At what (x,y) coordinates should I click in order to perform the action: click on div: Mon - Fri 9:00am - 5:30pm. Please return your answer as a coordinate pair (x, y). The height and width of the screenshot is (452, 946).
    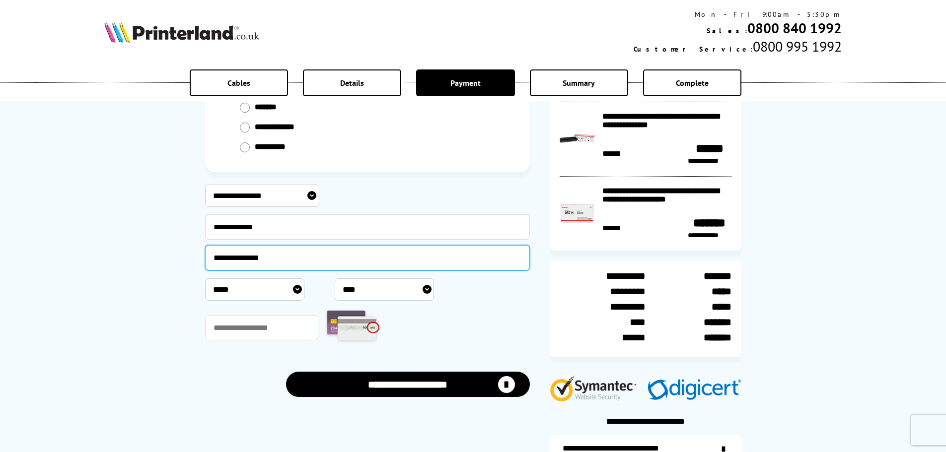
    Looking at the image, I should click on (737, 14).